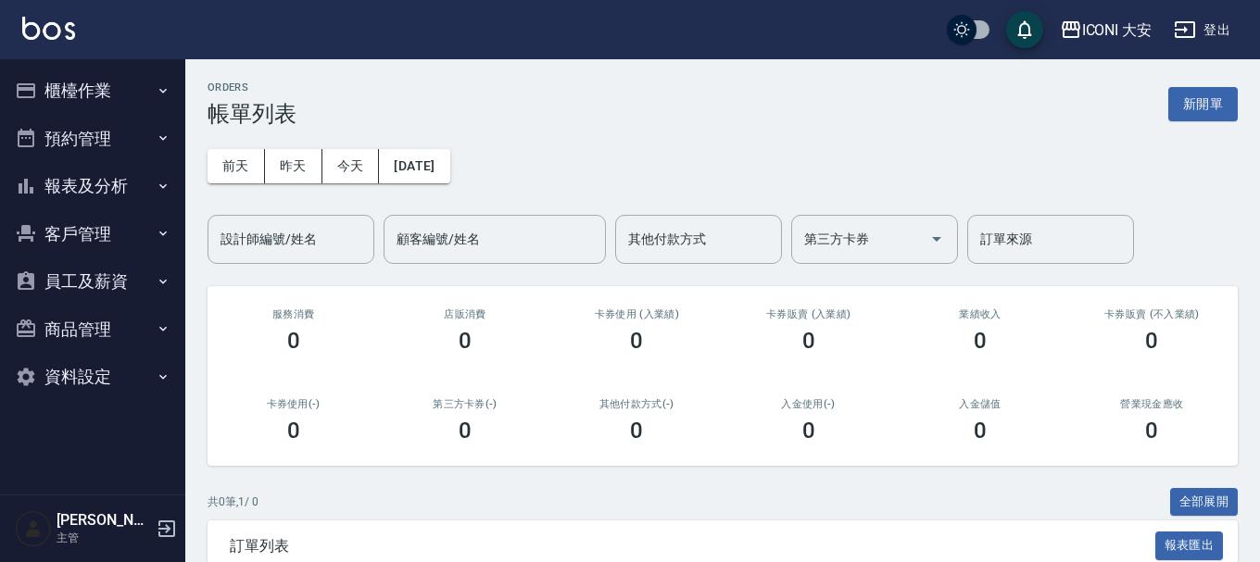 This screenshot has width=1260, height=562. What do you see at coordinates (293, 314) in the screenshot?
I see `h3: 服務消費` at bounding box center [293, 314].